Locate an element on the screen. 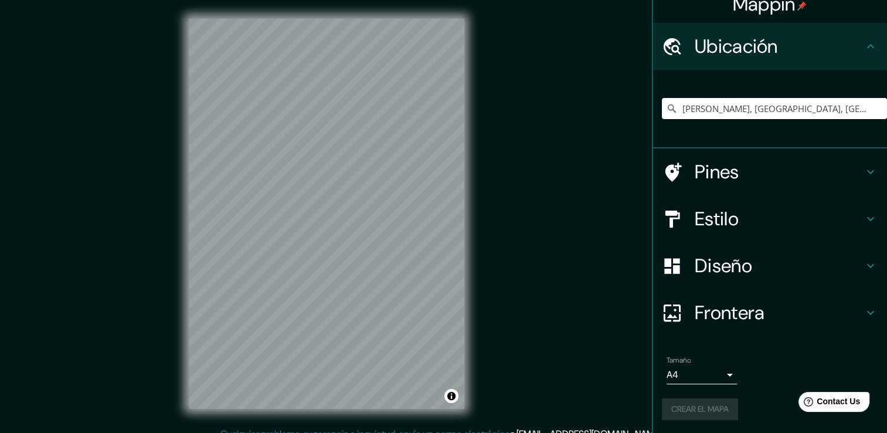 The image size is (887, 433). div: Frontera is located at coordinates (770, 312).